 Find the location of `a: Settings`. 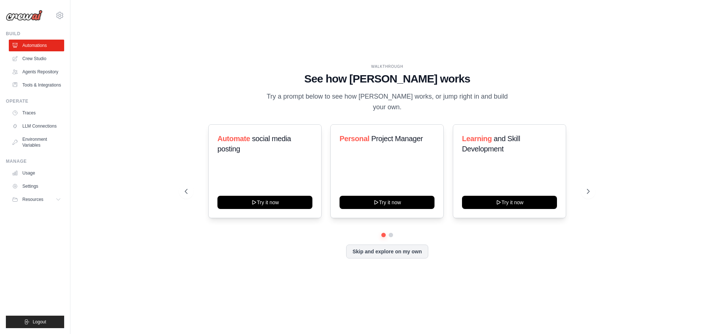

a: Settings is located at coordinates (36, 186).